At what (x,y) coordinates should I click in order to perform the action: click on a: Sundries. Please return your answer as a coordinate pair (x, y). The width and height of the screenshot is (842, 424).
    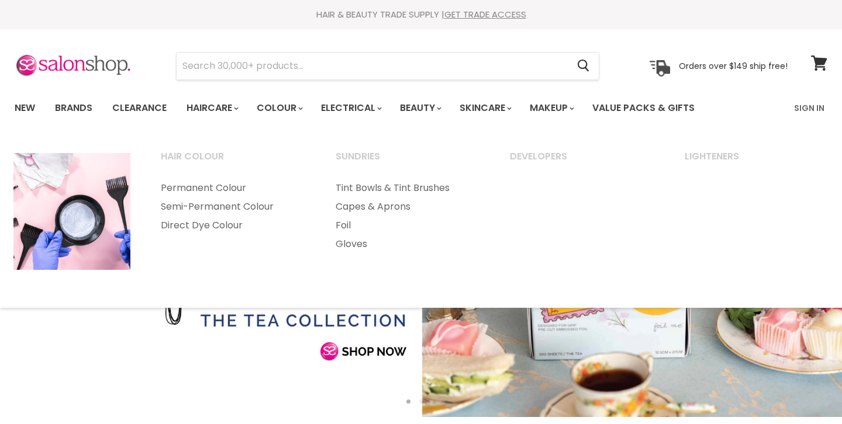
    Looking at the image, I should click on (407, 162).